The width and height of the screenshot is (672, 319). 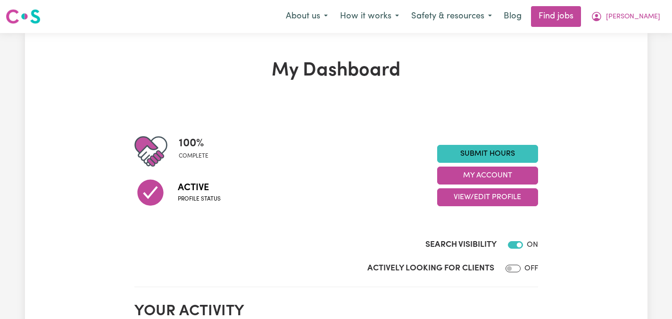 What do you see at coordinates (193, 156) in the screenshot?
I see `span: complete` at bounding box center [193, 156].